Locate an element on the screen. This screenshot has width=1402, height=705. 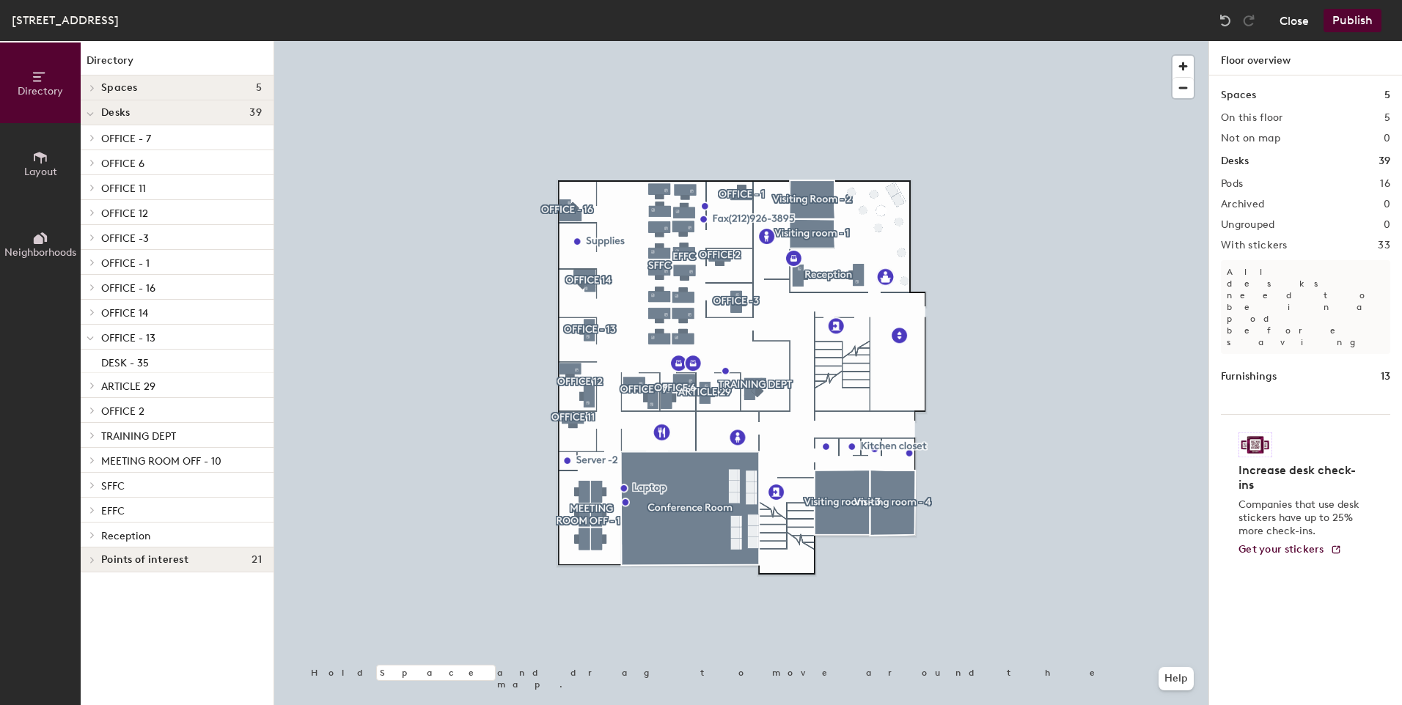
h2: 16 is located at coordinates (1385, 184).